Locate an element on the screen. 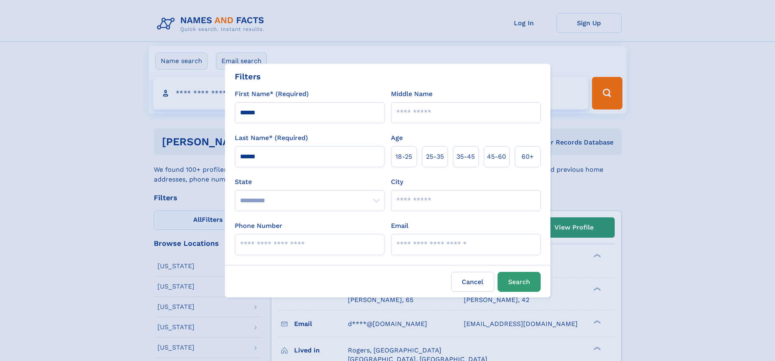 The width and height of the screenshot is (775, 361). span: 60+ is located at coordinates (527, 157).